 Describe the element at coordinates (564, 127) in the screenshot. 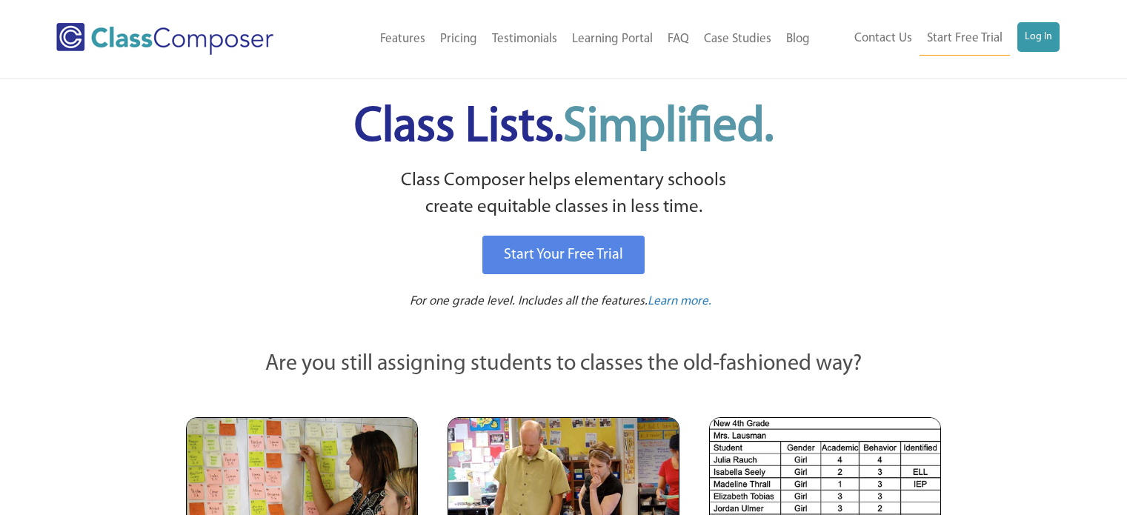

I see `span: Class Lists.` at that location.